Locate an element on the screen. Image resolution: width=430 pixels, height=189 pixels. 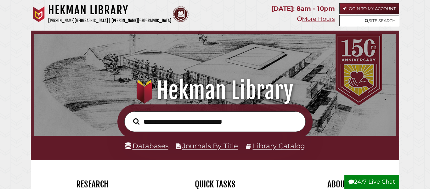
a: Journals By Title is located at coordinates (210, 146).